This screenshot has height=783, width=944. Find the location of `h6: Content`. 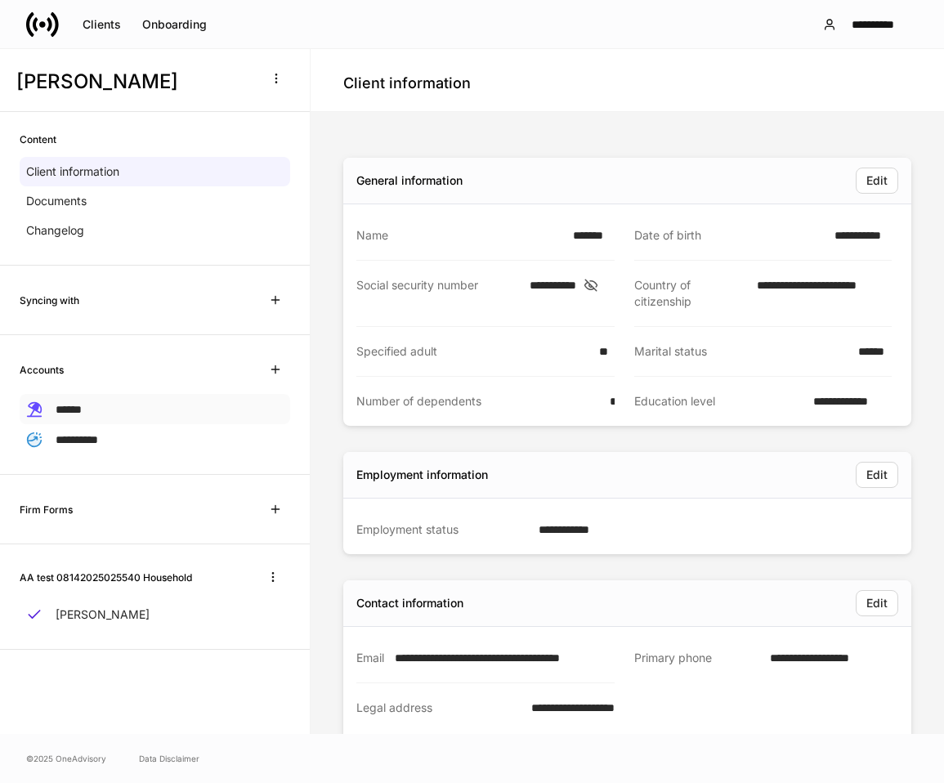

h6: Content is located at coordinates (38, 139).